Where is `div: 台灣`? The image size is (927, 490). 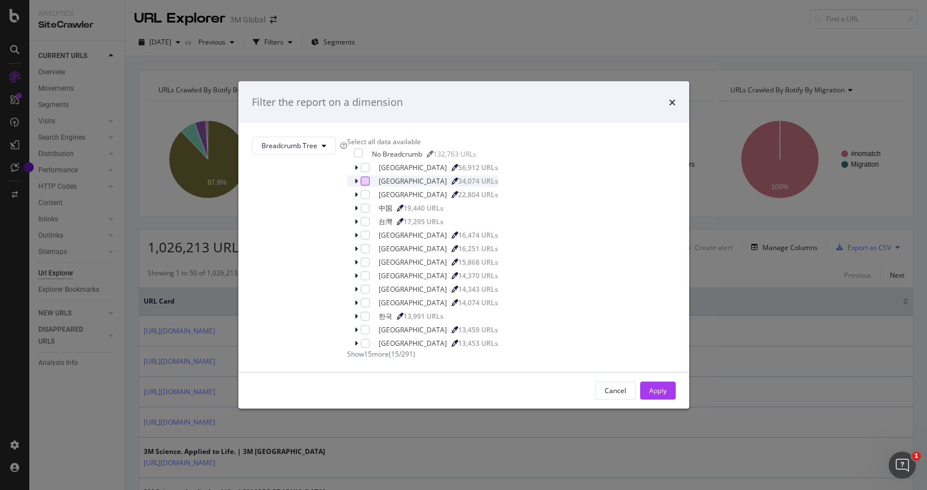 div: 台灣 is located at coordinates (386, 222).